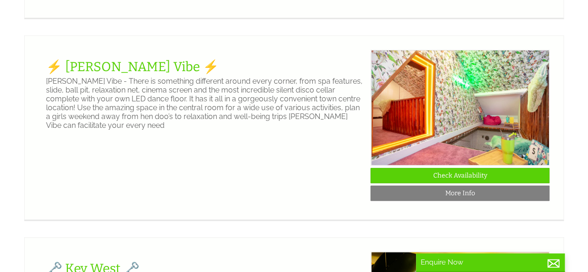 This screenshot has width=588, height=272. What do you see at coordinates (459, 175) in the screenshot?
I see `a: Check Availability` at bounding box center [459, 175].